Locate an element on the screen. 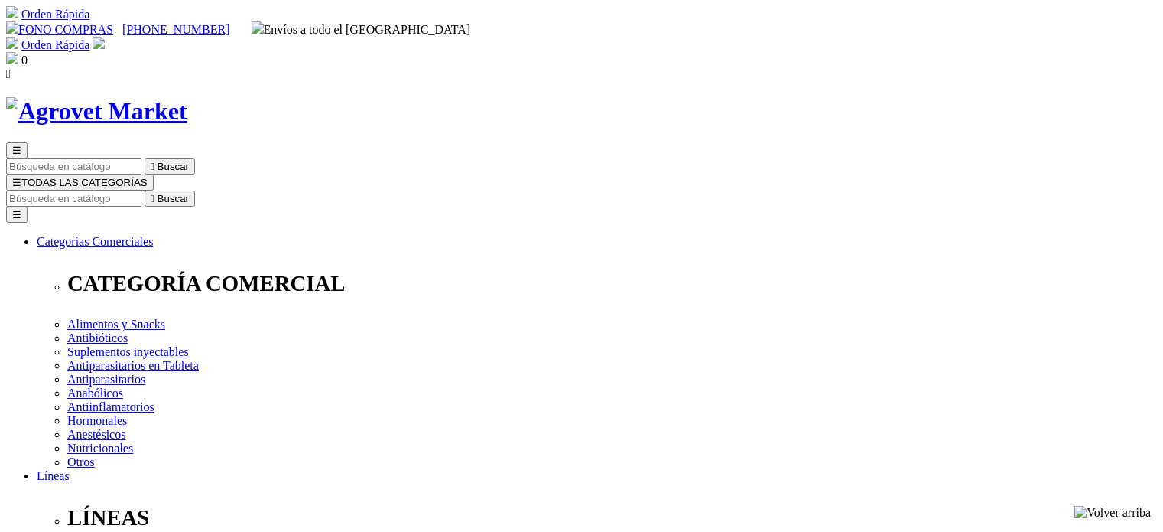 The height and width of the screenshot is (532, 1163). span: Otros is located at coordinates (81, 461).